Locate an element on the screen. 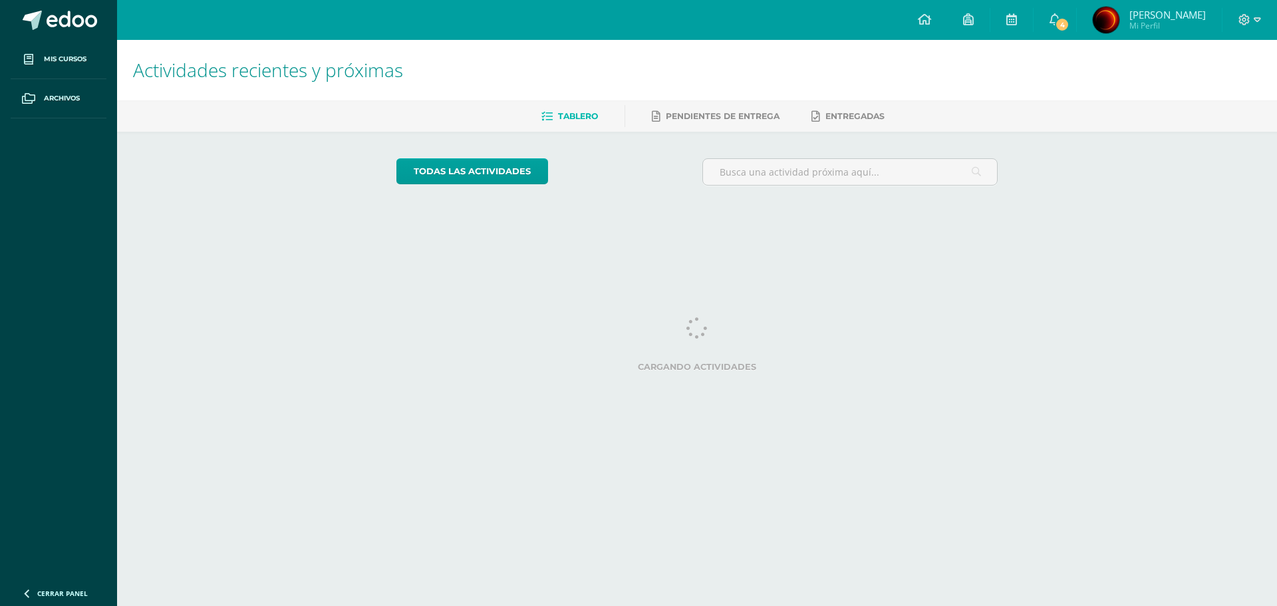 This screenshot has width=1277, height=606. span: Mis cursos is located at coordinates (65, 59).